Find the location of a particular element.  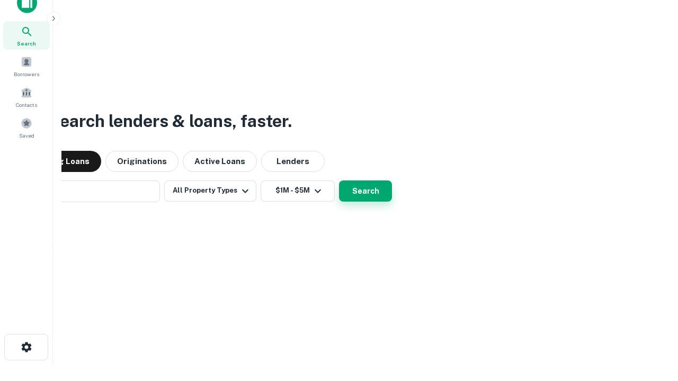

button: $1M - $5M is located at coordinates (298, 191).